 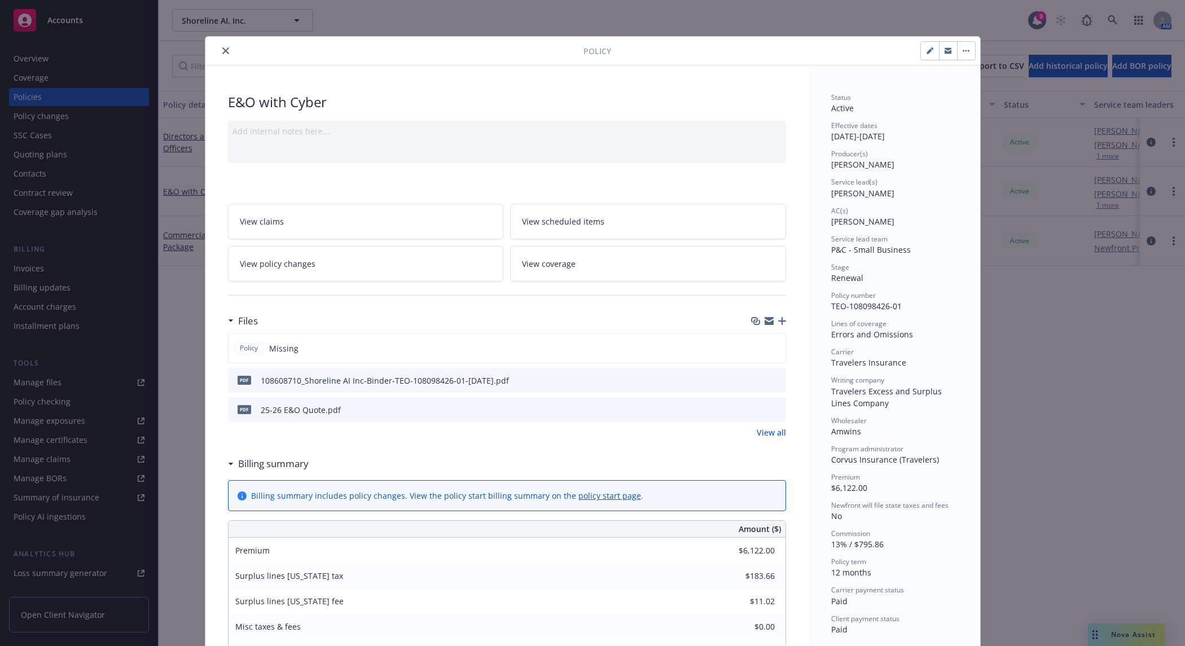 What do you see at coordinates (278, 264) in the screenshot?
I see `span: View policy changes` at bounding box center [278, 264].